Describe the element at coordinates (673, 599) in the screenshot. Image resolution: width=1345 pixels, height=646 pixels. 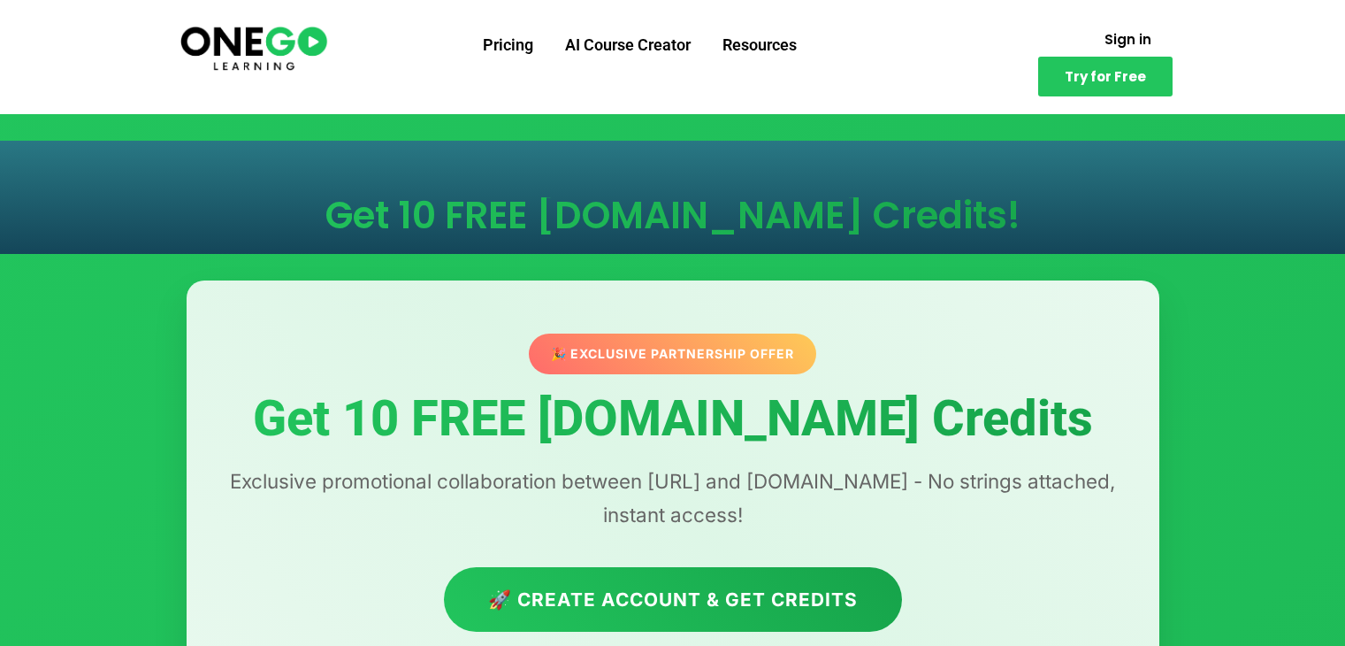
I see `a: 🚀 Create Account & Get Credits` at that location.